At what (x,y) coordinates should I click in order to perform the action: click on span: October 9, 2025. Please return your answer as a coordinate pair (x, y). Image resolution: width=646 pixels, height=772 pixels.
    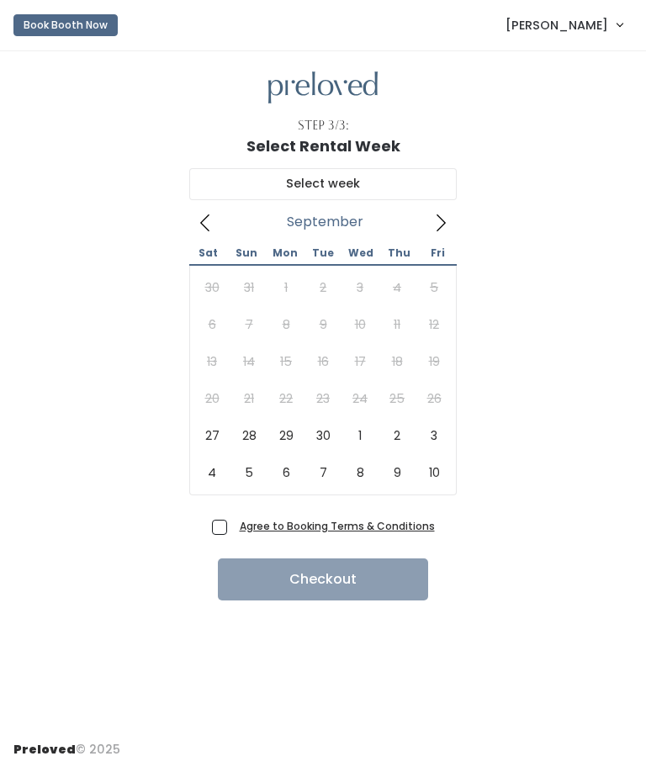
    Looking at the image, I should click on (397, 472).